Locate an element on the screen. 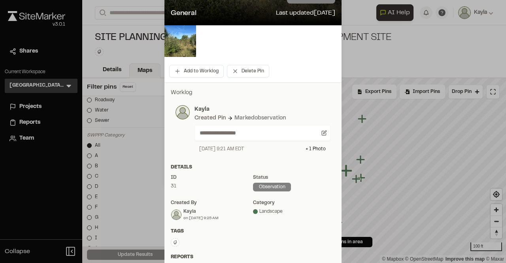  button: Edit Tags is located at coordinates (175, 242).